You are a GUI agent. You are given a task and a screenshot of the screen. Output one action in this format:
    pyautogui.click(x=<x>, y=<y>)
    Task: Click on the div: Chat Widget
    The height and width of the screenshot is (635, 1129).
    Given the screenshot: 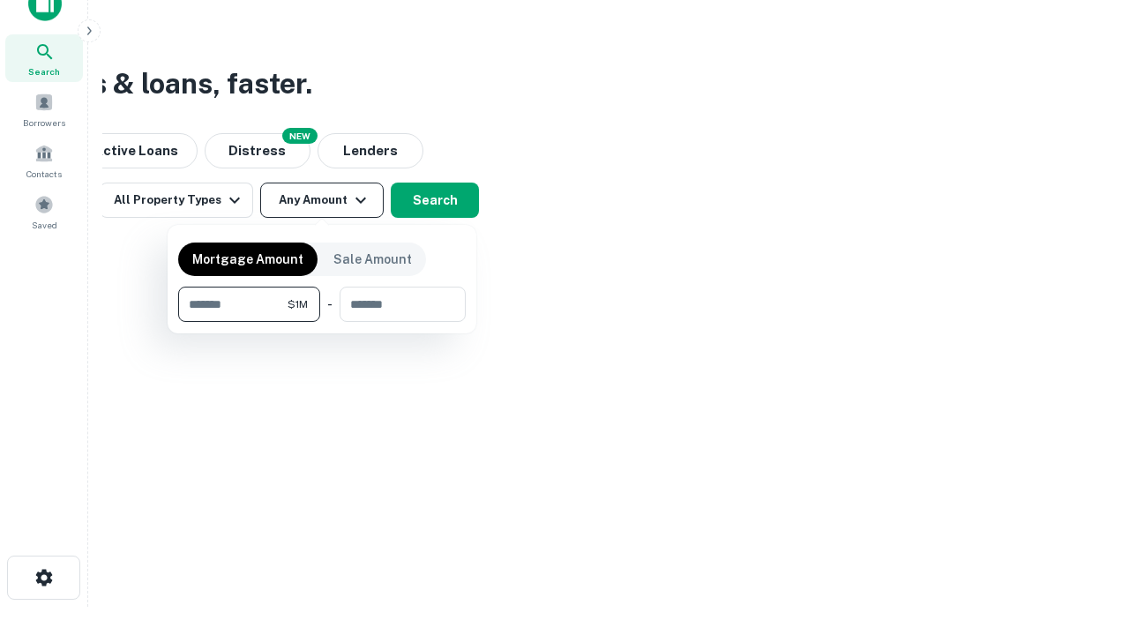 What is the action you would take?
    pyautogui.click(x=1085, y=536)
    